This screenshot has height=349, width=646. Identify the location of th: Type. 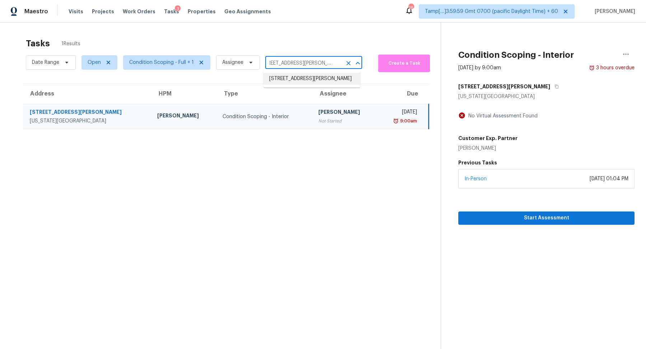
(264, 94).